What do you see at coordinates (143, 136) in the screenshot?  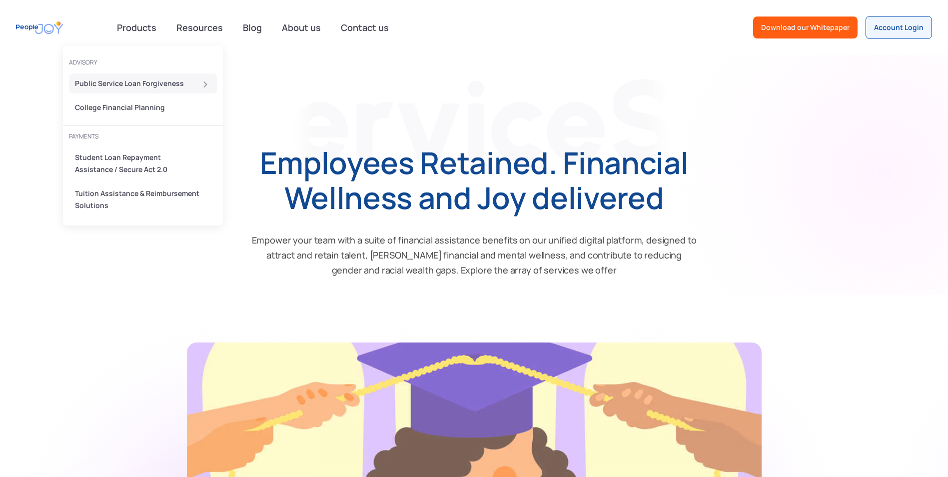 I see `div: PAYMENTS` at bounding box center [143, 136].